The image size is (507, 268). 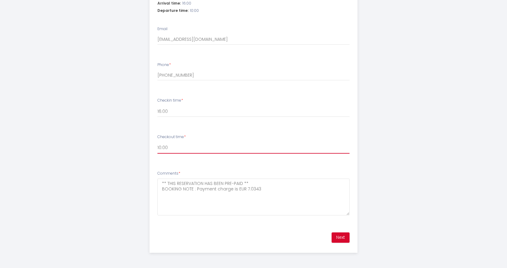 I want to click on span: Arrival time:, so click(x=169, y=3).